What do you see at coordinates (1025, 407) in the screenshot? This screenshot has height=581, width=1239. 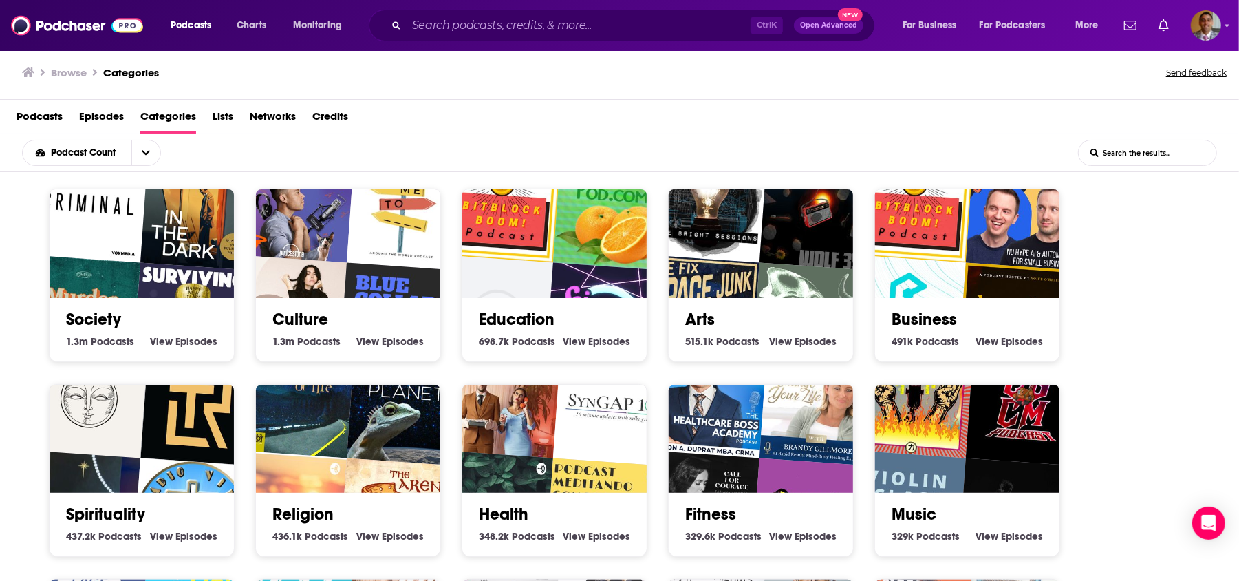 I see `img: CGCM Podcast` at bounding box center [1025, 407].